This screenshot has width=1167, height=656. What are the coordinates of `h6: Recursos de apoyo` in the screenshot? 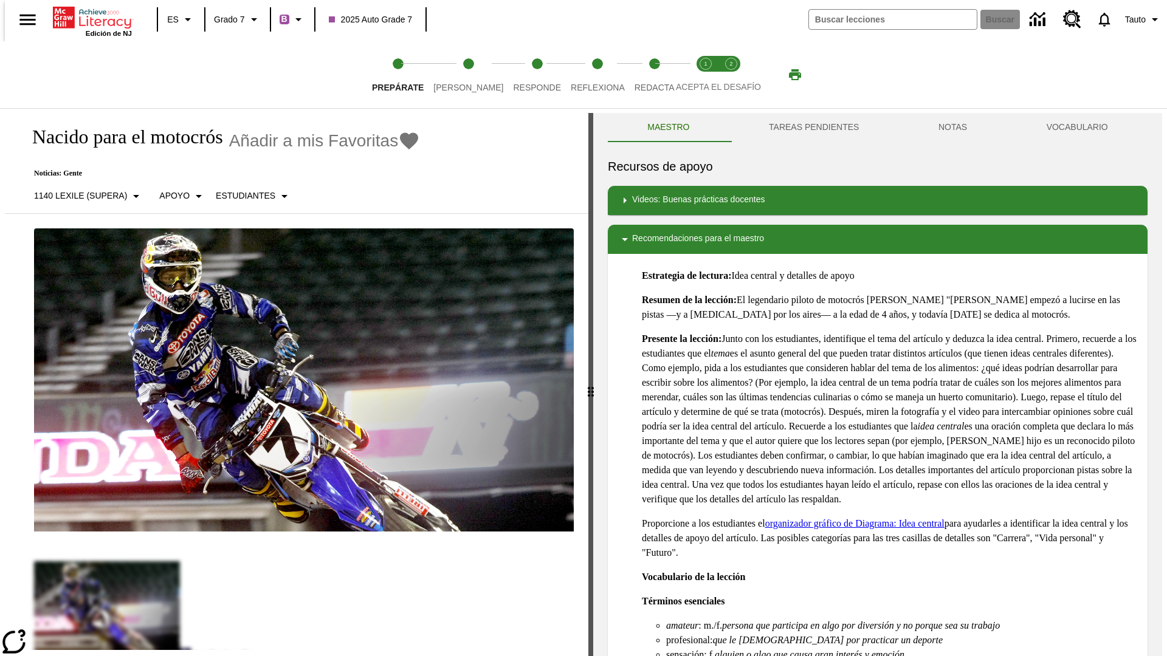 It's located at (877, 167).